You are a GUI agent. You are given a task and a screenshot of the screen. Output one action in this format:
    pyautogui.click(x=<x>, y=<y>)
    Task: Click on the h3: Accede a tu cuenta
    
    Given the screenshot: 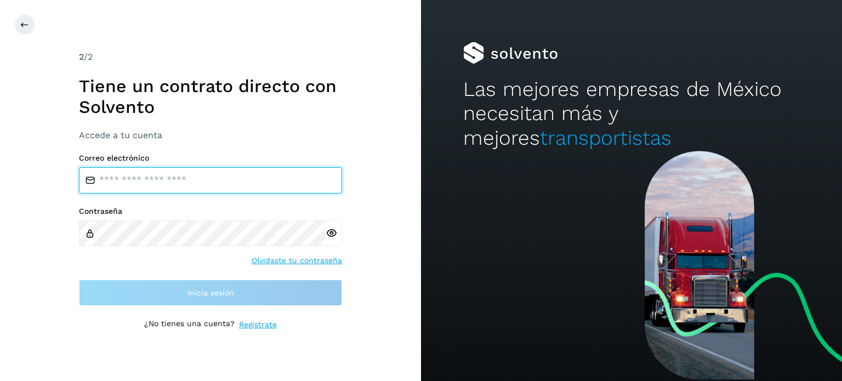 What is the action you would take?
    pyautogui.click(x=210, y=135)
    